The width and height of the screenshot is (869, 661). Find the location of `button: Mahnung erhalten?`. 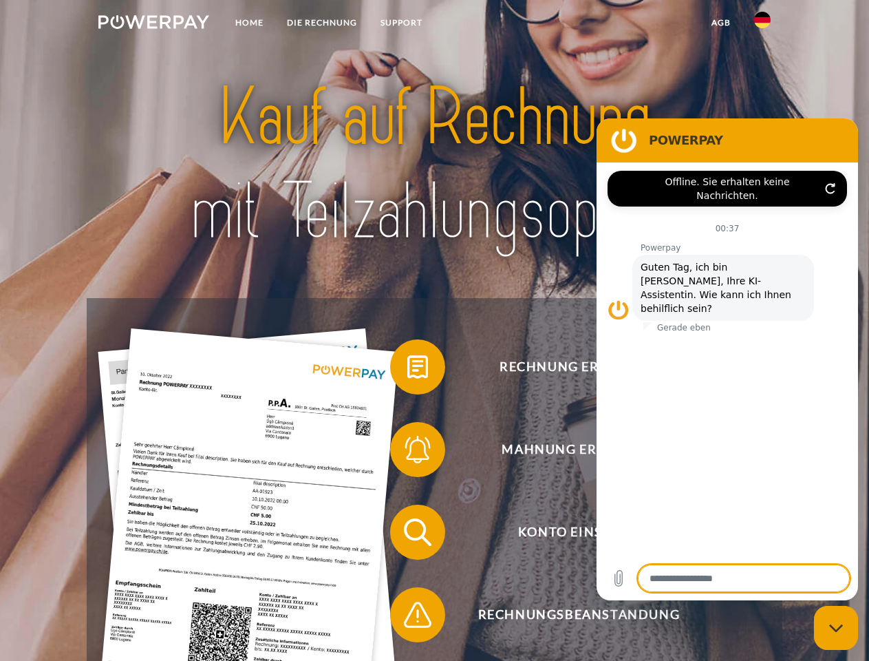

button: Mahnung erhalten? is located at coordinates (569, 450).